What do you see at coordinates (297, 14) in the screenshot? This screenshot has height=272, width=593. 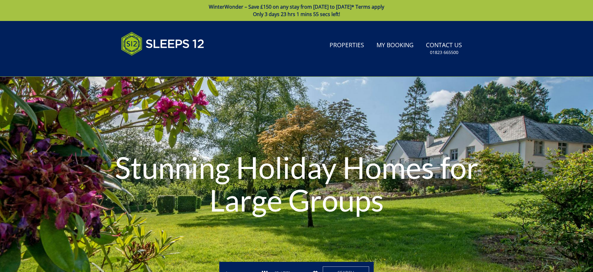 I see `span: Only 3 days 23 hrs 1 mins 55 secs left!` at bounding box center [297, 14].